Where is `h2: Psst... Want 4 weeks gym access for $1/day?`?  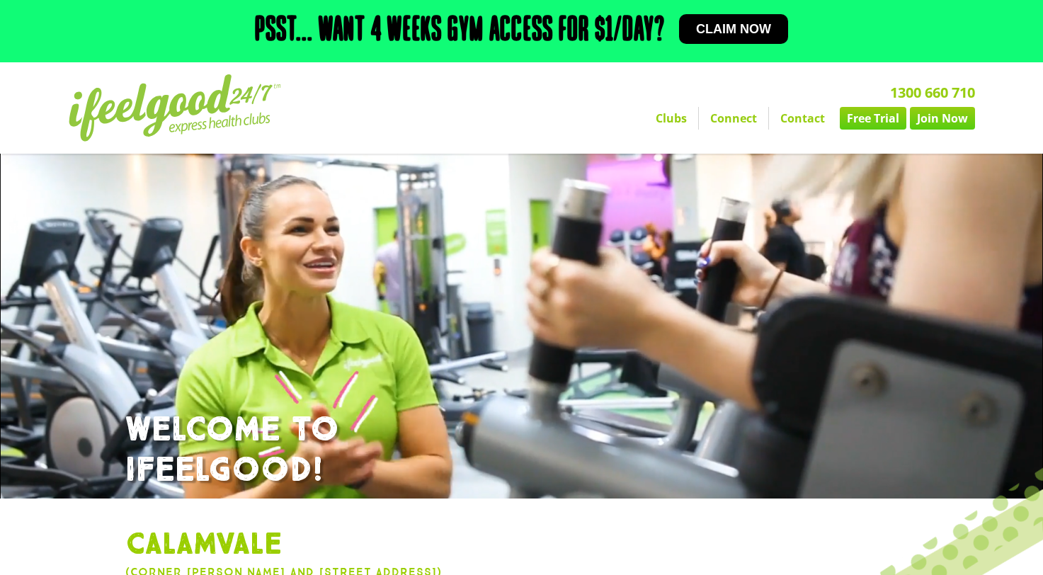 h2: Psst... Want 4 weeks gym access for $1/day? is located at coordinates (460, 31).